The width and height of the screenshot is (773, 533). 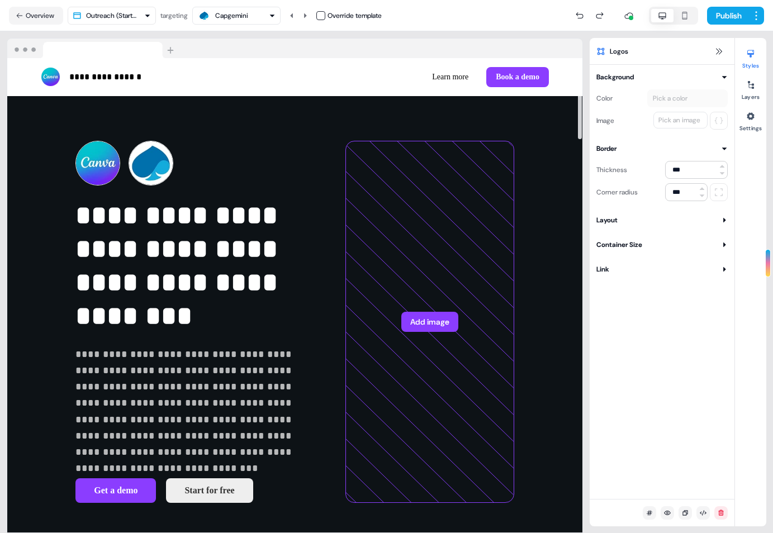 What do you see at coordinates (174, 16) in the screenshot?
I see `div: targeting` at bounding box center [174, 16].